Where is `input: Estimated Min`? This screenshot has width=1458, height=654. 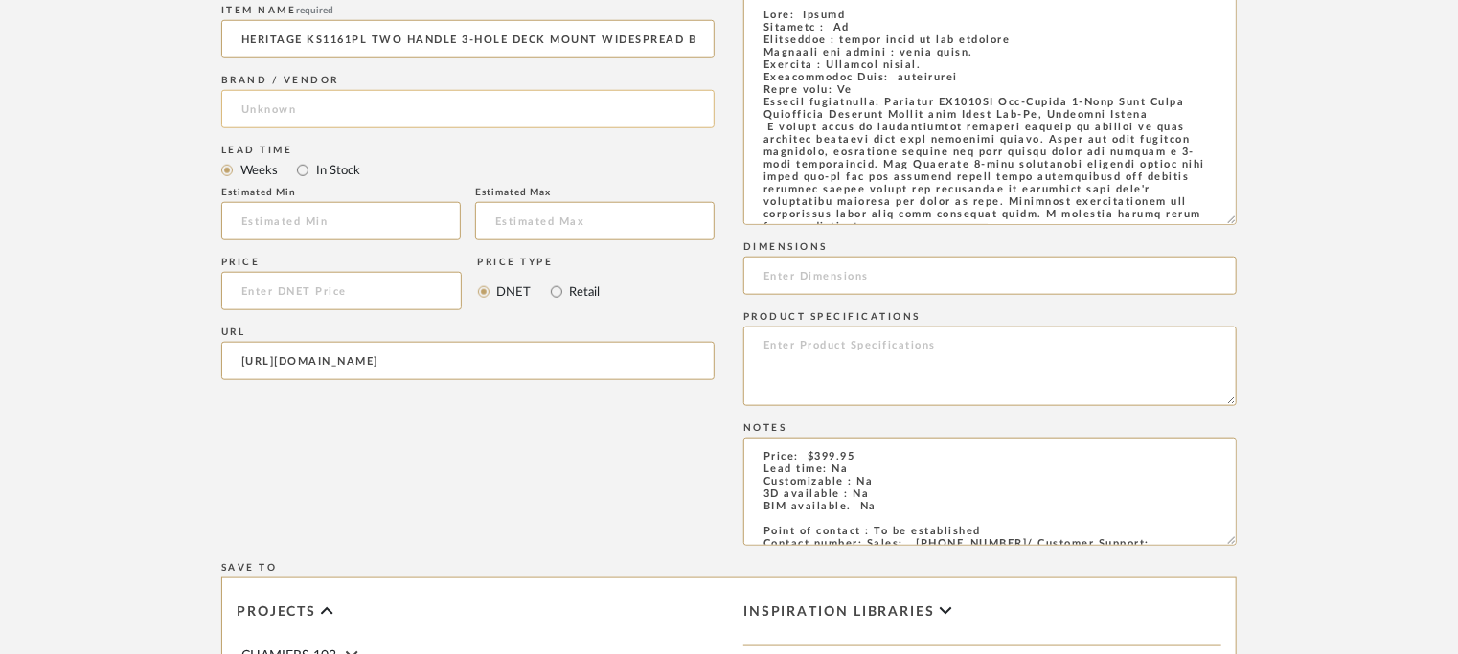
input: Estimated Min is located at coordinates (341, 221).